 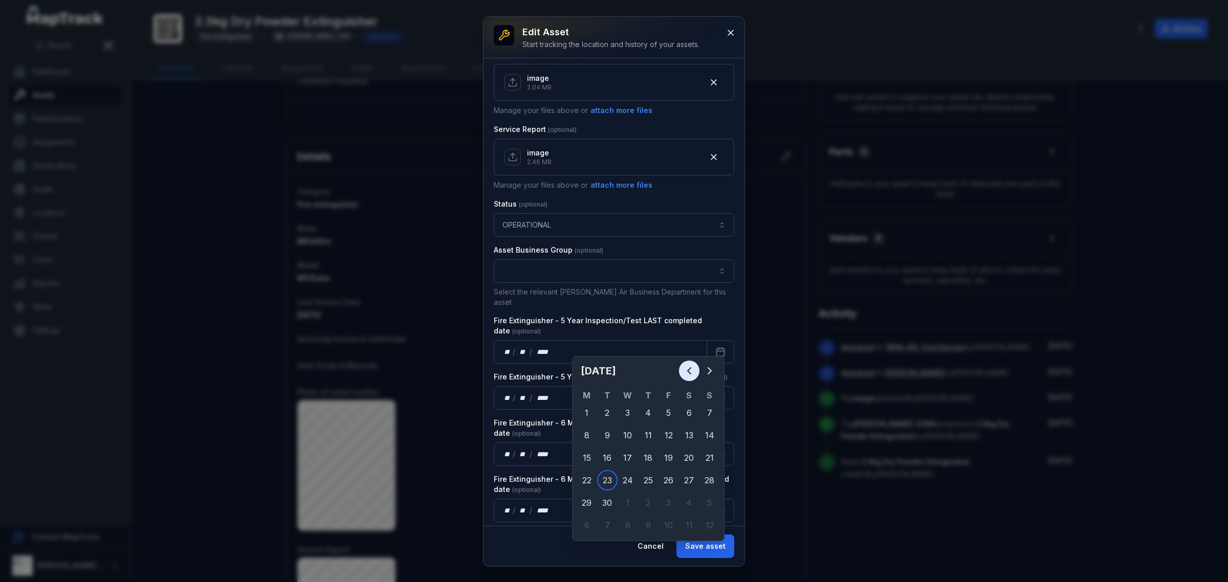 I want to click on div: 21, so click(x=710, y=458).